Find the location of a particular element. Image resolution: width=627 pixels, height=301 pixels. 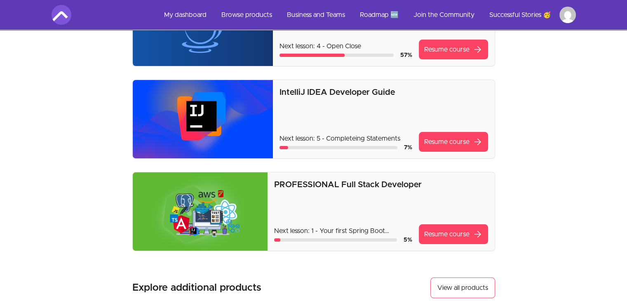

p: Next lesson: 1 - Your first Spring Boot Application is located at coordinates (343, 231).